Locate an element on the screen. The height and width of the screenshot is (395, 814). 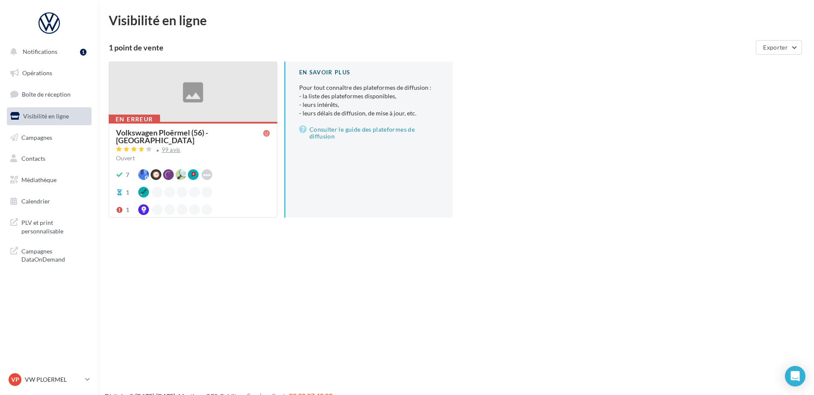
span: Campagnes is located at coordinates (37, 137).